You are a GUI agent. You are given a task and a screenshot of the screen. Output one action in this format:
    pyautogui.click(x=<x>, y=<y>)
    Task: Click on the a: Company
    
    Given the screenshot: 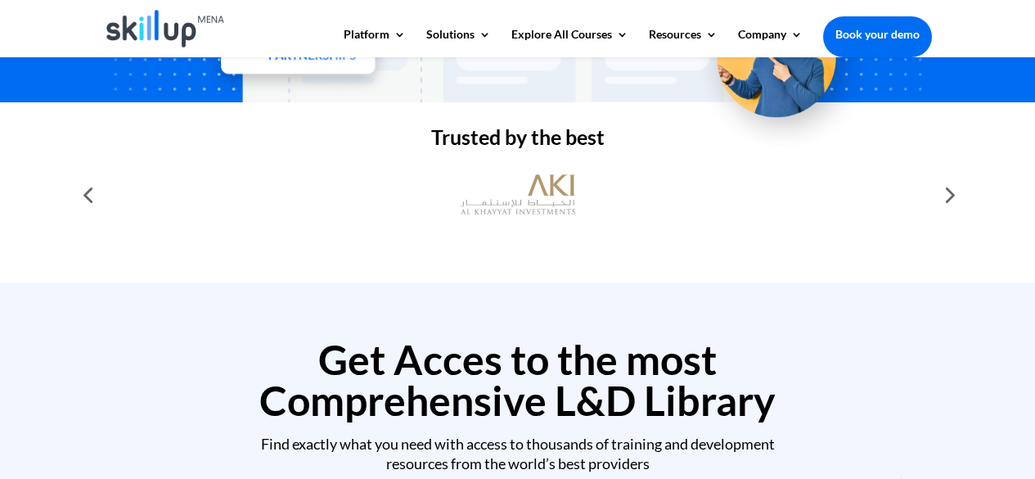 What is the action you would take?
    pyautogui.click(x=770, y=43)
    